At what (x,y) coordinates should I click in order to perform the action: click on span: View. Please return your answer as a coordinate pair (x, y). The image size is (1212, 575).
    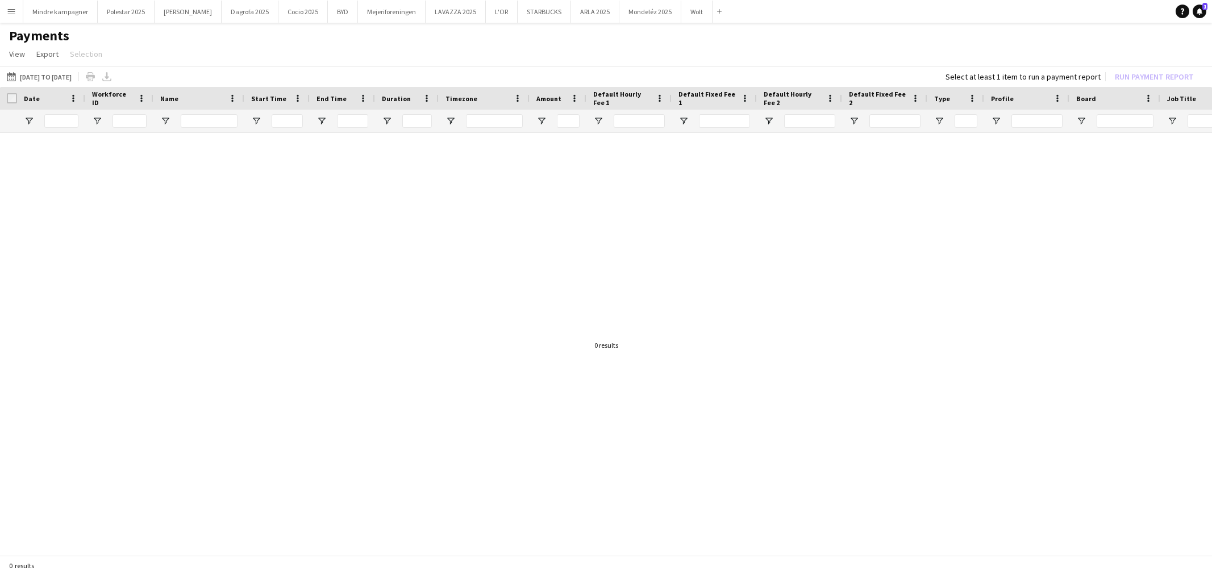
    Looking at the image, I should click on (17, 54).